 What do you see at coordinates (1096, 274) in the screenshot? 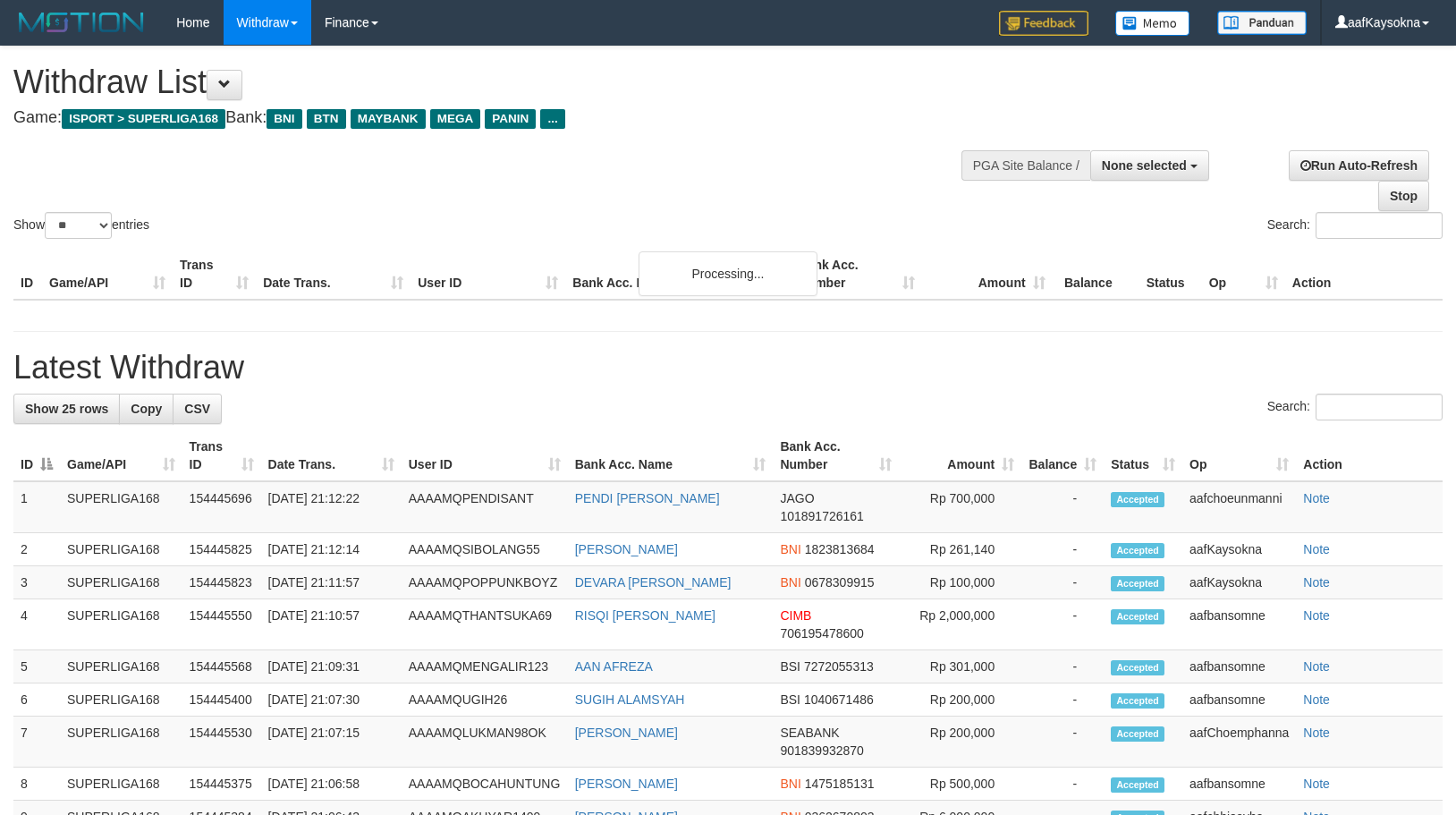
I see `th: Balance` at bounding box center [1096, 274].